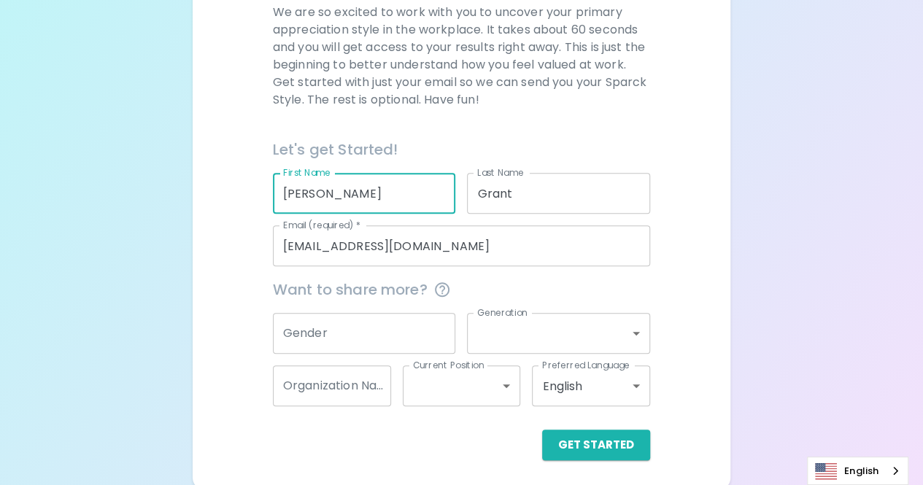 This screenshot has width=923, height=485. What do you see at coordinates (586, 365) in the screenshot?
I see `label: Preferred Language` at bounding box center [586, 365].